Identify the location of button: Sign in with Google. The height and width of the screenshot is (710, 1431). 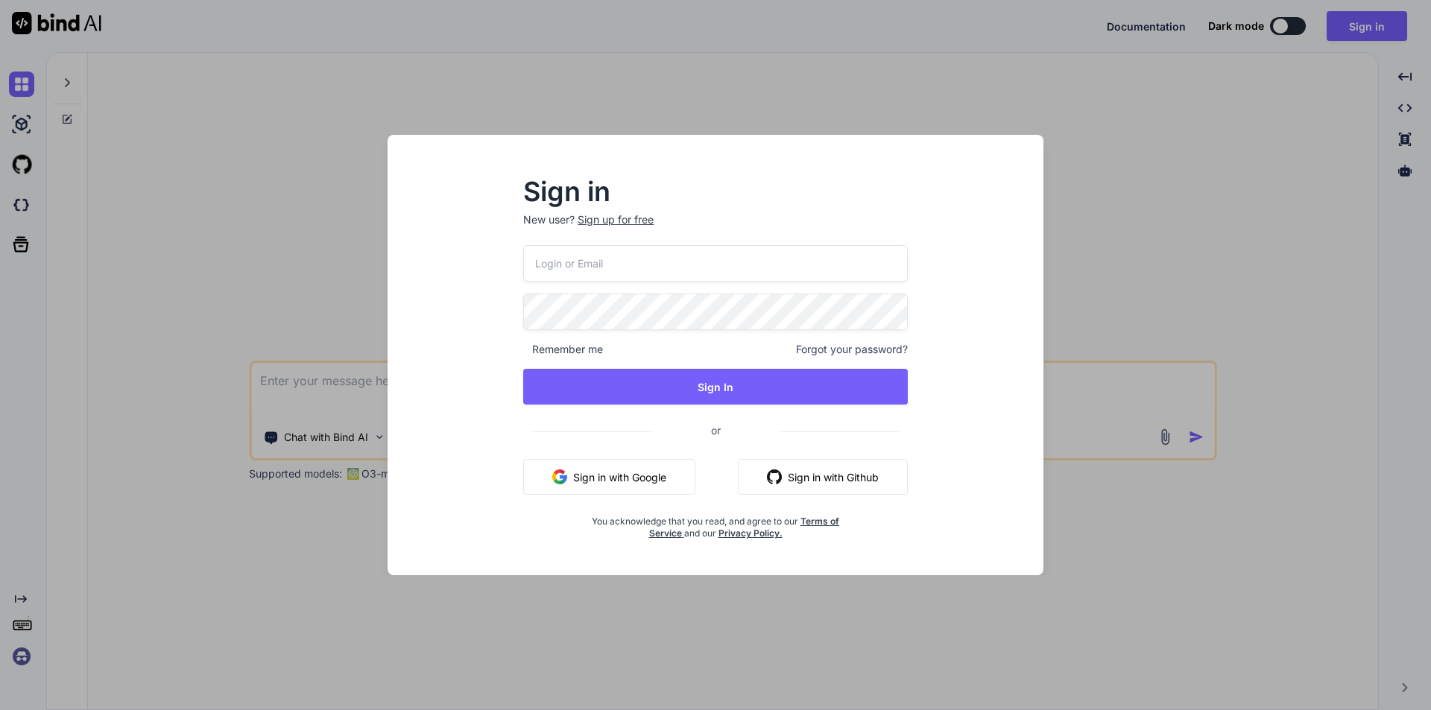
(609, 477).